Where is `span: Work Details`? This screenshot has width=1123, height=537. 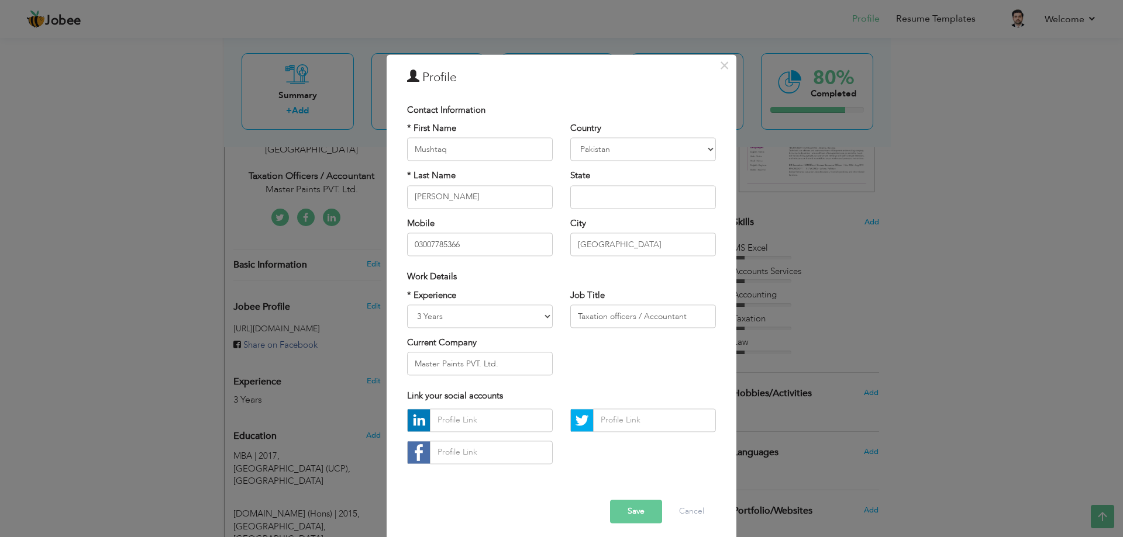
span: Work Details is located at coordinates (432, 277).